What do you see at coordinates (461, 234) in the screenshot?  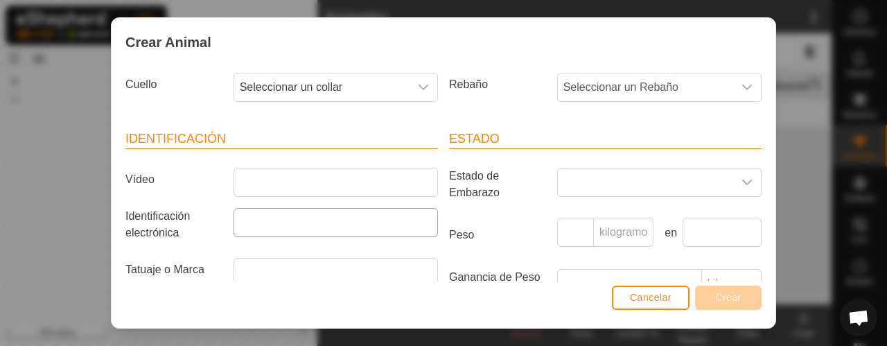 I see `font: Peso` at bounding box center [461, 234].